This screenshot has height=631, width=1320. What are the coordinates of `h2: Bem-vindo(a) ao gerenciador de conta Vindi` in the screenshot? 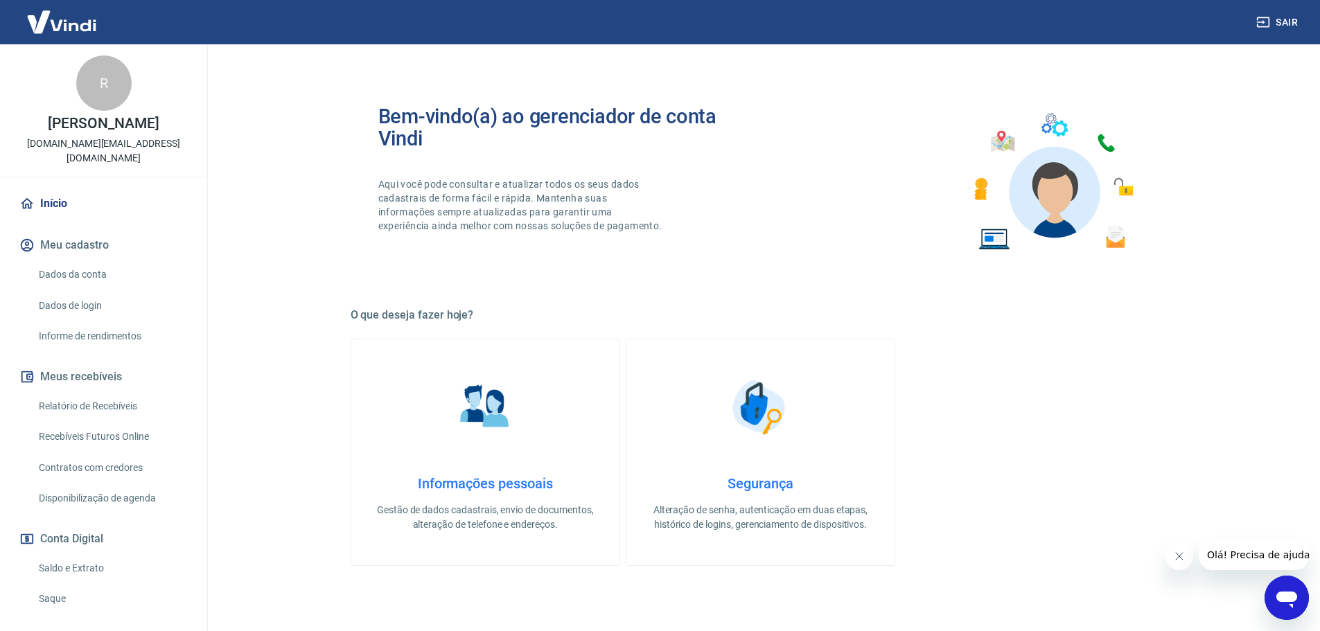 It's located at (569, 127).